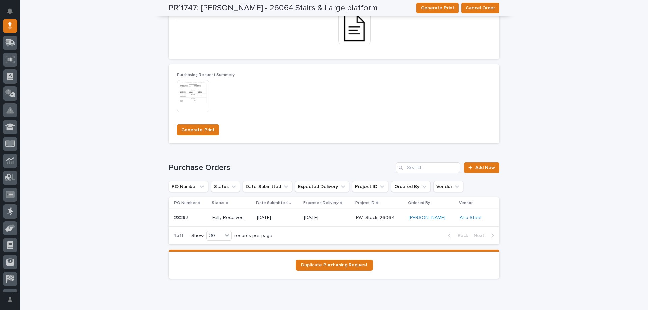  I want to click on button: Ordered By, so click(410, 186).